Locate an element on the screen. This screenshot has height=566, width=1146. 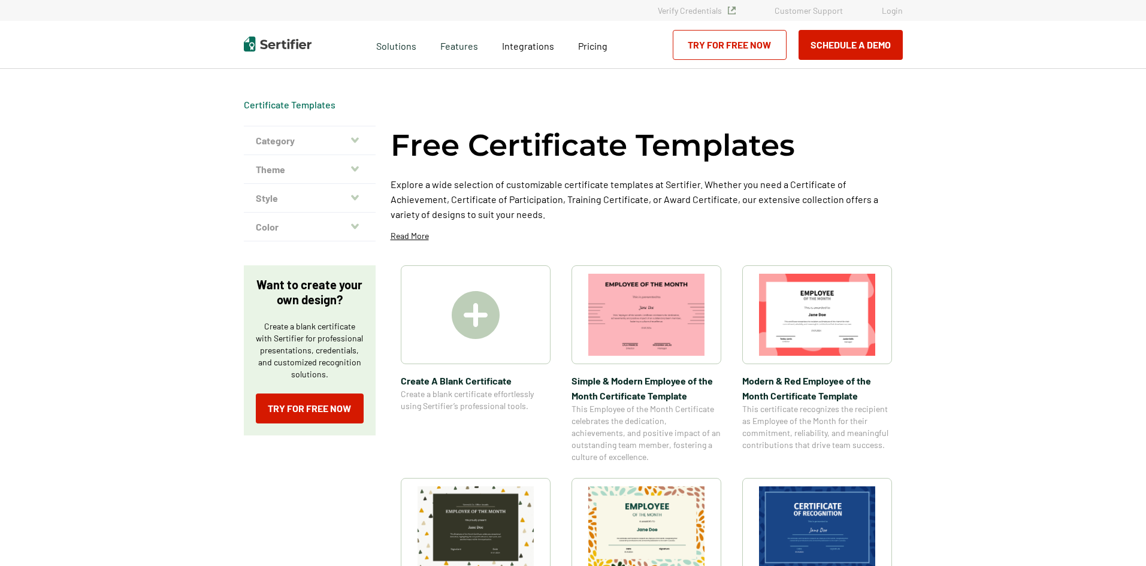
button: Color is located at coordinates (310, 227).